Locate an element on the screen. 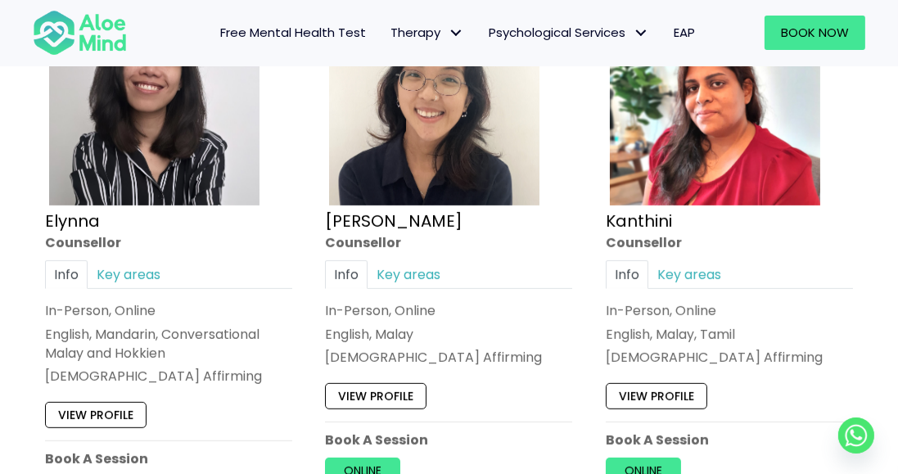  a: Psychological ServicesPsychological Services: submenu is located at coordinates (569, 33).